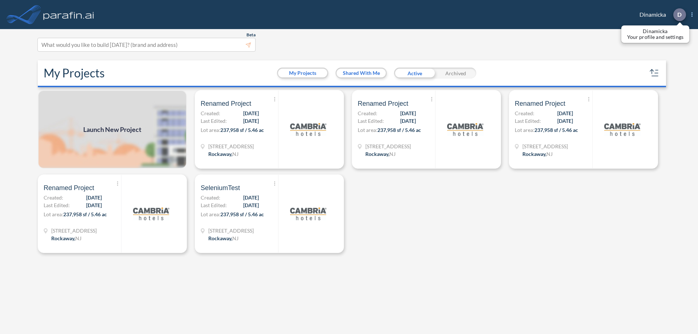  What do you see at coordinates (112, 129) in the screenshot?
I see `a: Launch New Project` at bounding box center [112, 129].